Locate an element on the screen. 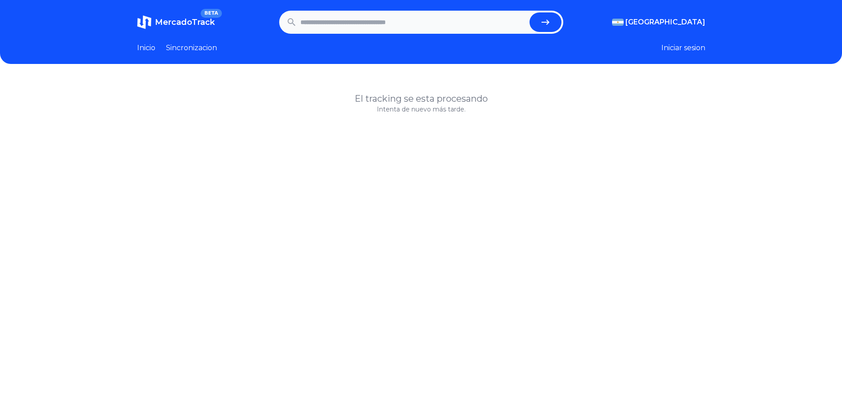 The width and height of the screenshot is (842, 417). button: Iniciar sesion is located at coordinates (683, 48).